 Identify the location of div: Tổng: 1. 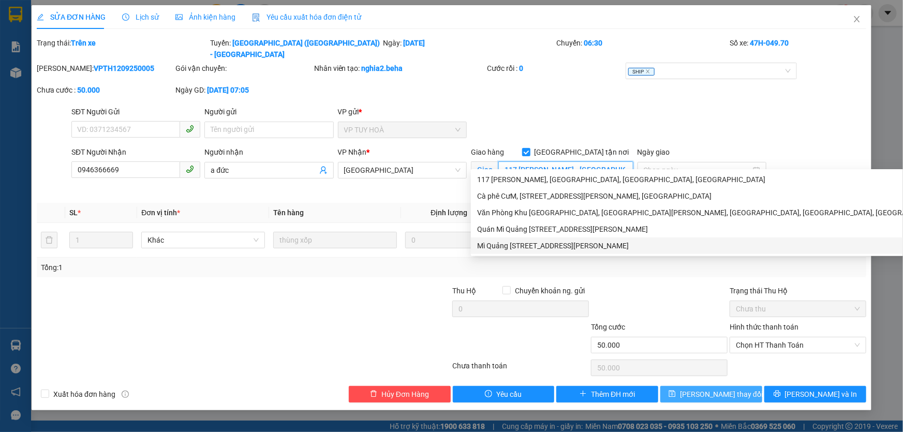
(195, 268).